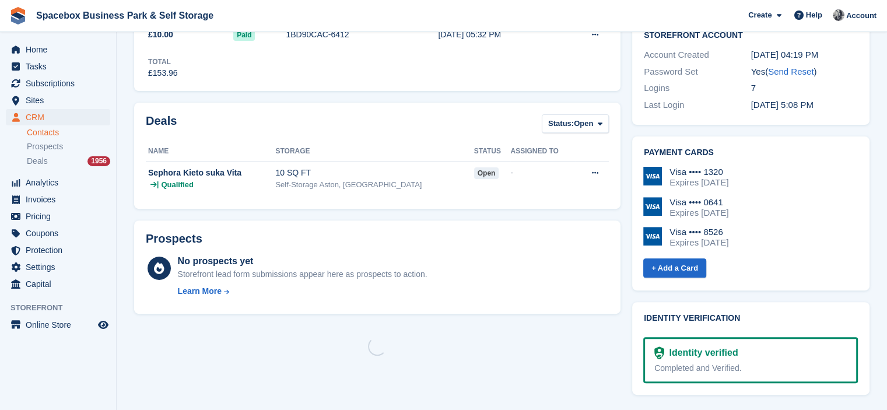  Describe the element at coordinates (760, 15) in the screenshot. I see `span: Create` at that location.